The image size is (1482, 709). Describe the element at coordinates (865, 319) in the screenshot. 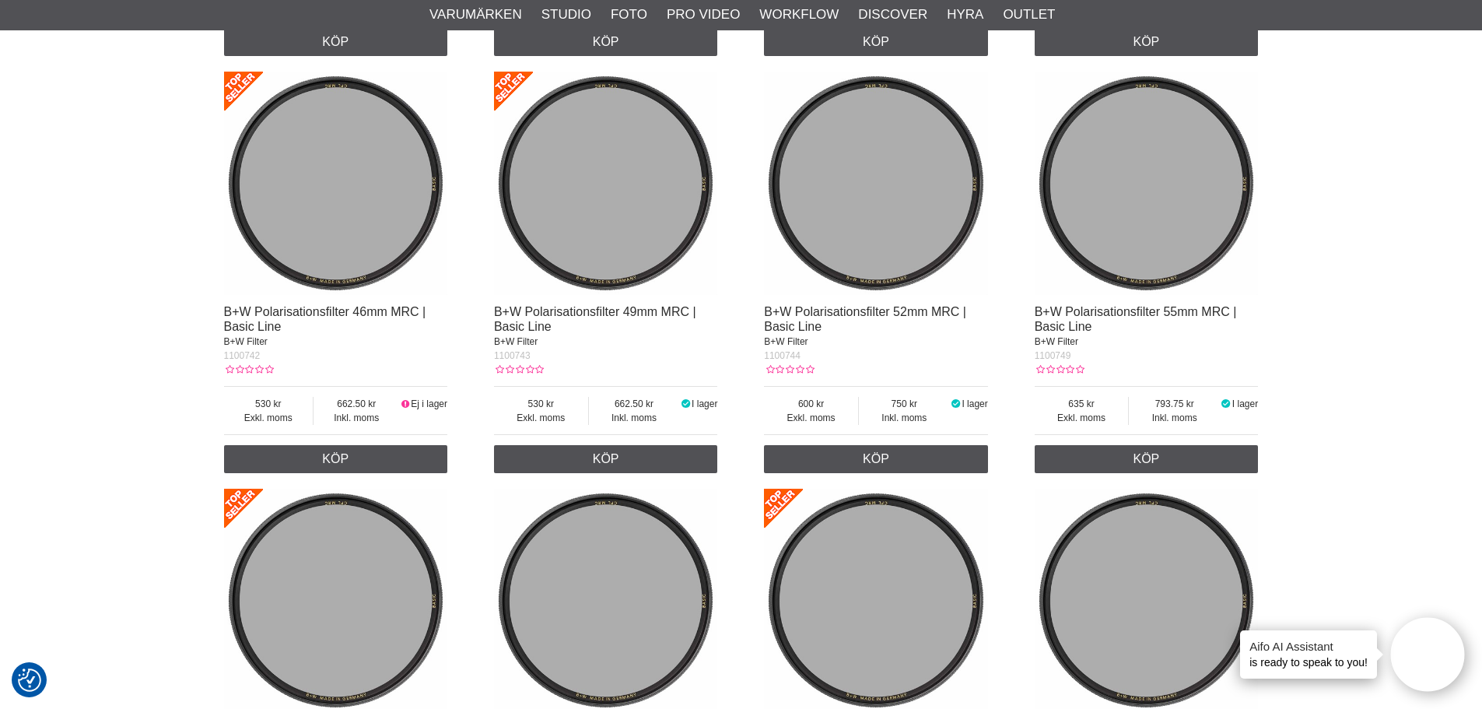

I see `a: B+W Polarisationsfilter 52mm MRC | Basic Line` at that location.